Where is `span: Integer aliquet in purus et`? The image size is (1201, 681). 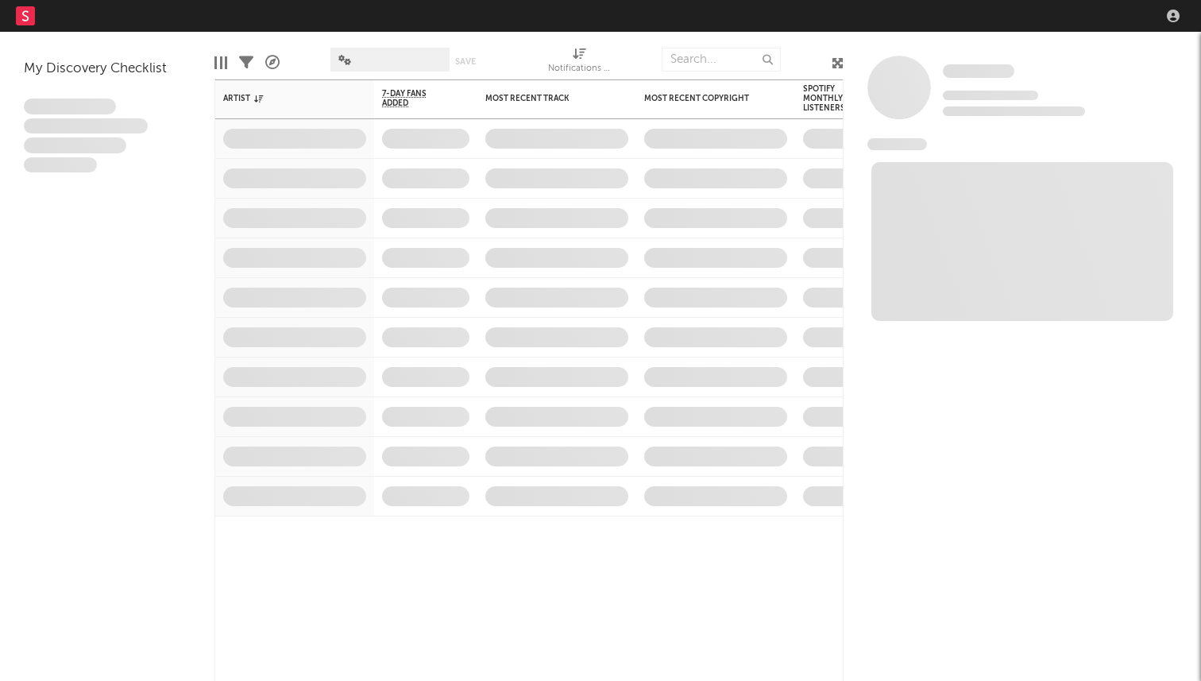 span: Integer aliquet in purus et is located at coordinates (86, 126).